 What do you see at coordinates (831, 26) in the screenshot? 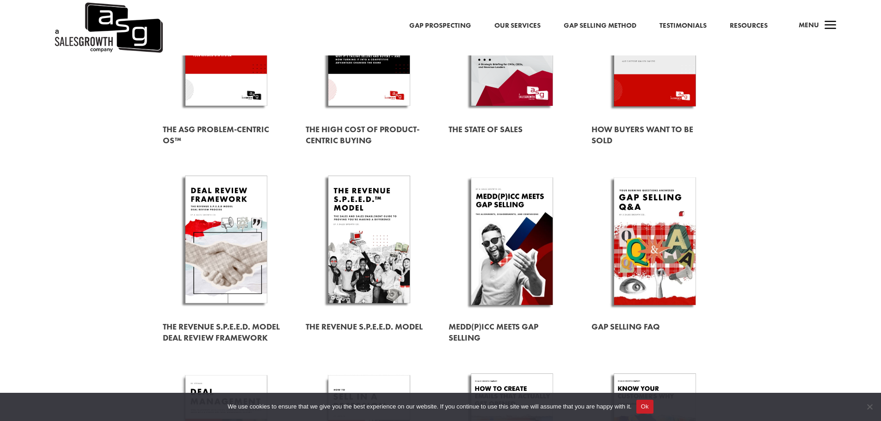
I see `span: a` at bounding box center [831, 26].